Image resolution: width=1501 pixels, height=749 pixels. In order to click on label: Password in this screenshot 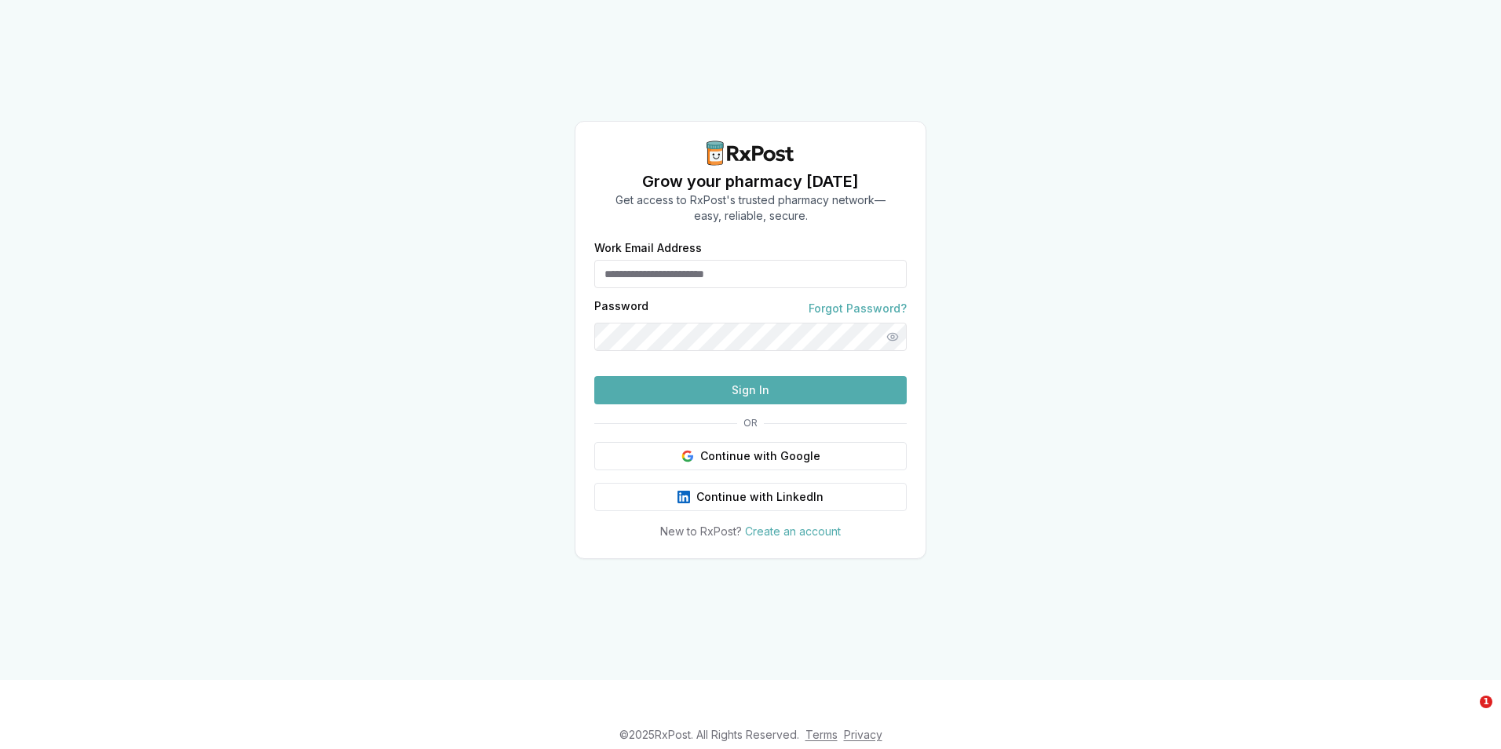, I will do `click(621, 309)`.